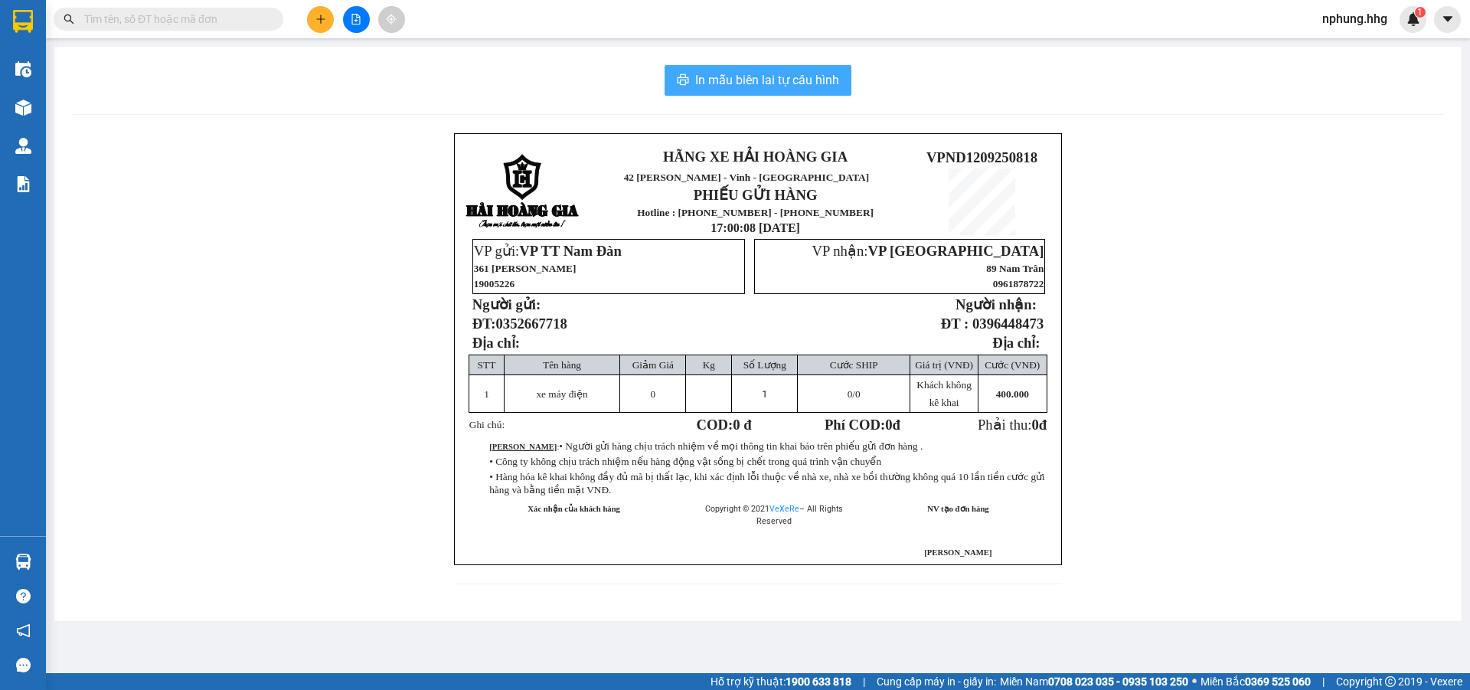  I want to click on strong: PHIẾU GỬI HÀNG, so click(756, 194).